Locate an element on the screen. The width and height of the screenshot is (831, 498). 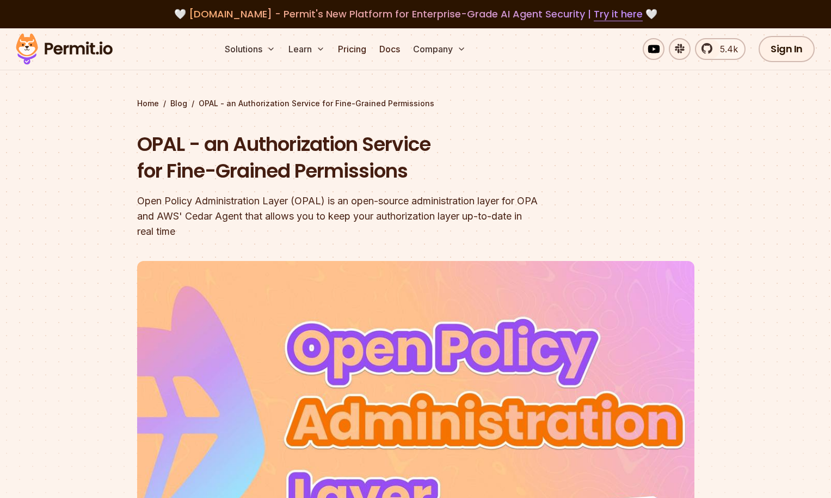
button: Learn is located at coordinates (306, 49).